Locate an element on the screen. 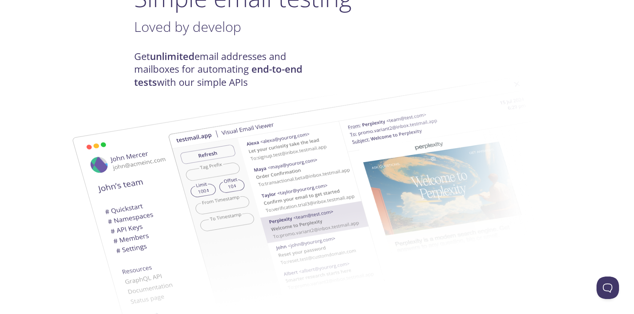 The height and width of the screenshot is (314, 634). span: Loved by develop is located at coordinates (188, 27).